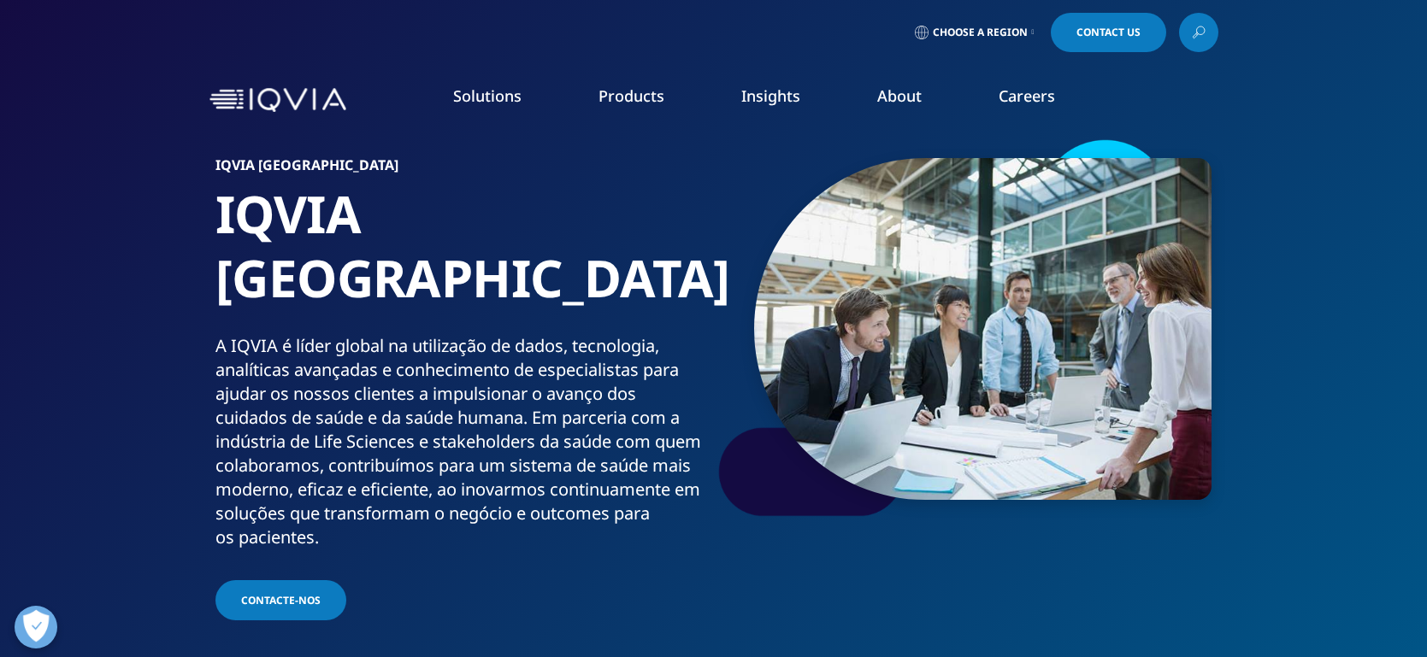  What do you see at coordinates (899, 96) in the screenshot?
I see `a: About` at bounding box center [899, 96].